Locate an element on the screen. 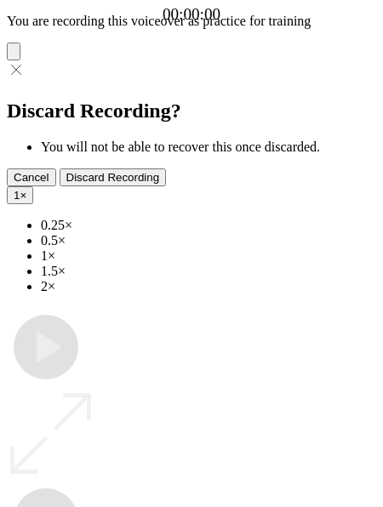  li: You will not be able to recover this once discarded. is located at coordinates (208, 147).